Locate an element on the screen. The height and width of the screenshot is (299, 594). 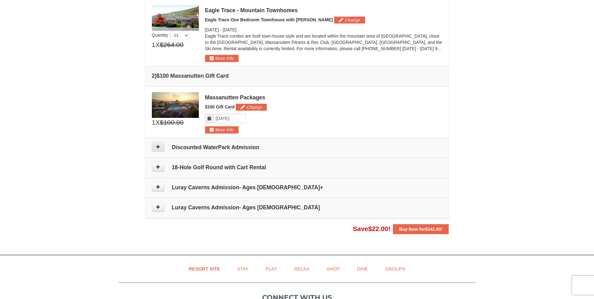
span: Quantity : is located at coordinates (171, 35).